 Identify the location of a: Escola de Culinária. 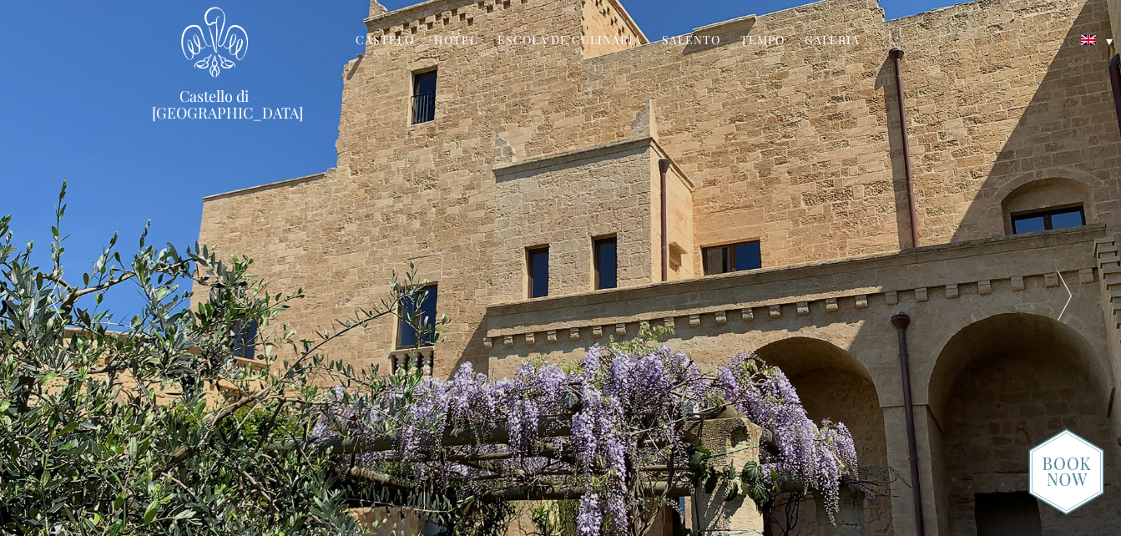
(569, 41).